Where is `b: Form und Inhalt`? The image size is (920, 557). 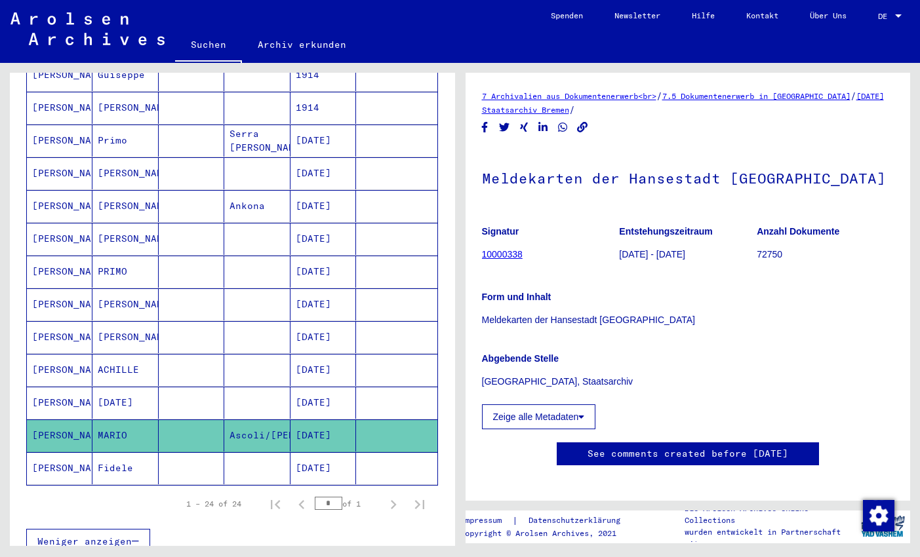
b: Form und Inhalt is located at coordinates (516, 297).